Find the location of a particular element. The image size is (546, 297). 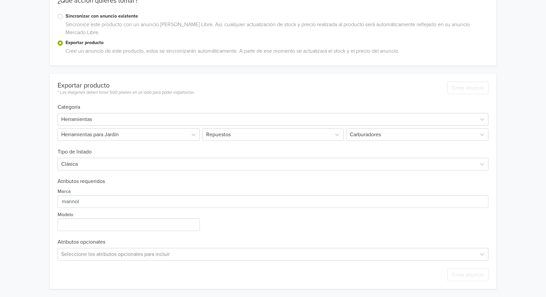

label: Marca is located at coordinates (64, 191).